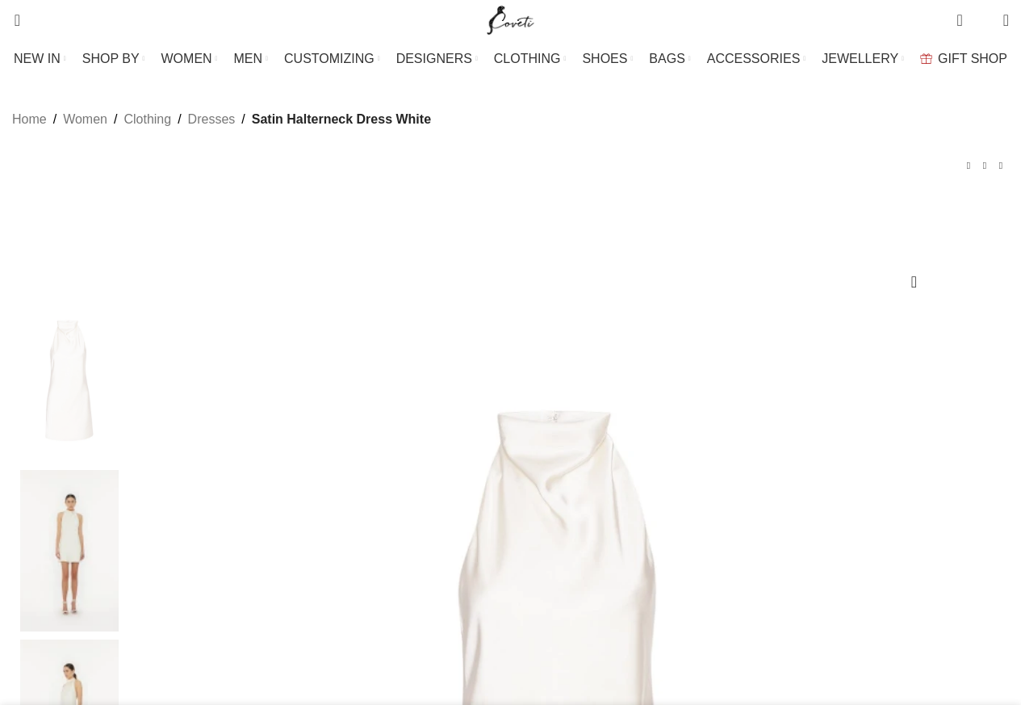 This screenshot has width=1021, height=705. Describe the element at coordinates (12, 20) in the screenshot. I see `a: Search` at that location.